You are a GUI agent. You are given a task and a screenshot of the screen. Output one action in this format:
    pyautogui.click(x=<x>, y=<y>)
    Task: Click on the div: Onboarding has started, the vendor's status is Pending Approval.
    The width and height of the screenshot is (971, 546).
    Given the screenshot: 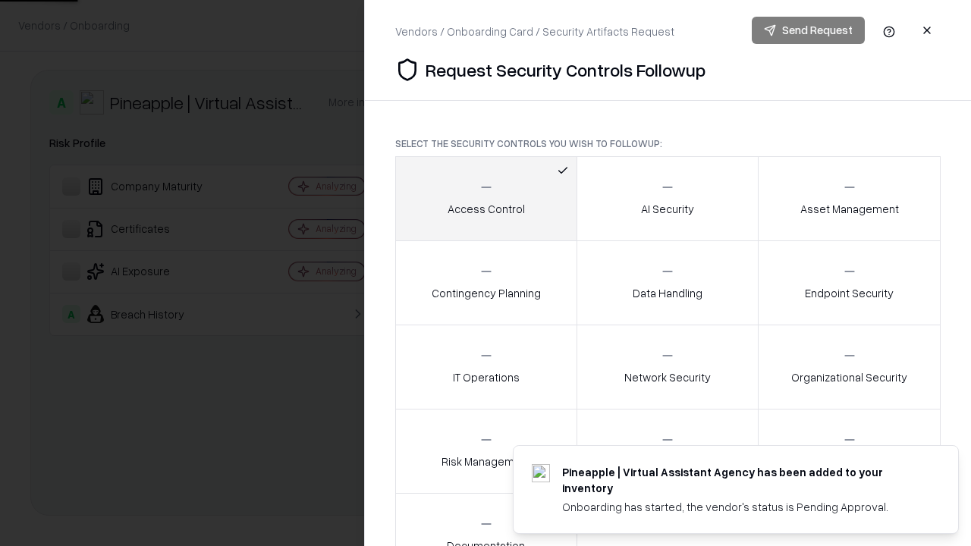 What is the action you would take?
    pyautogui.click(x=742, y=507)
    